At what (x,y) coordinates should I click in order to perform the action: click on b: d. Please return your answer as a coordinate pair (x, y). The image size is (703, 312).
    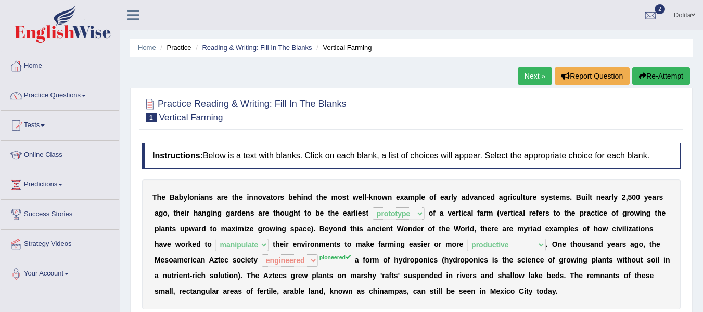
    Looking at the image, I should click on (467, 197).